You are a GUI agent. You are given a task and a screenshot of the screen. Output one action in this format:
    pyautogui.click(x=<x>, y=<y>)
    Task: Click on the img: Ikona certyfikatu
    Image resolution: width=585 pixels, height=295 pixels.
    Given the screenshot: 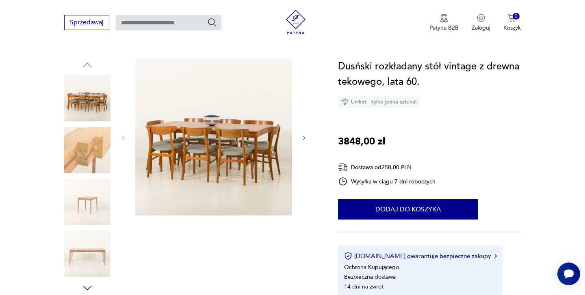 What is the action you would take?
    pyautogui.click(x=348, y=256)
    